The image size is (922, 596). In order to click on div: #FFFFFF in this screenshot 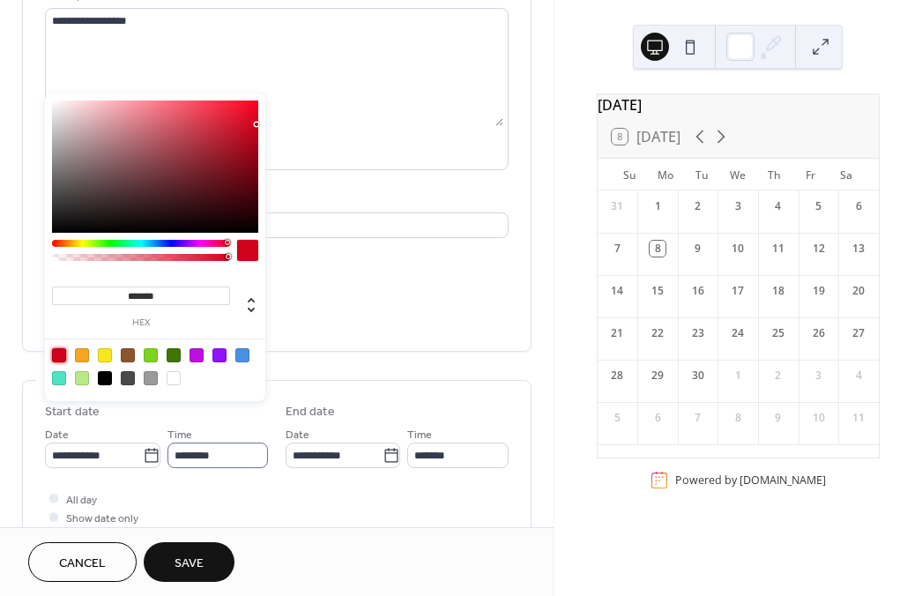, I will do `click(174, 378)`.